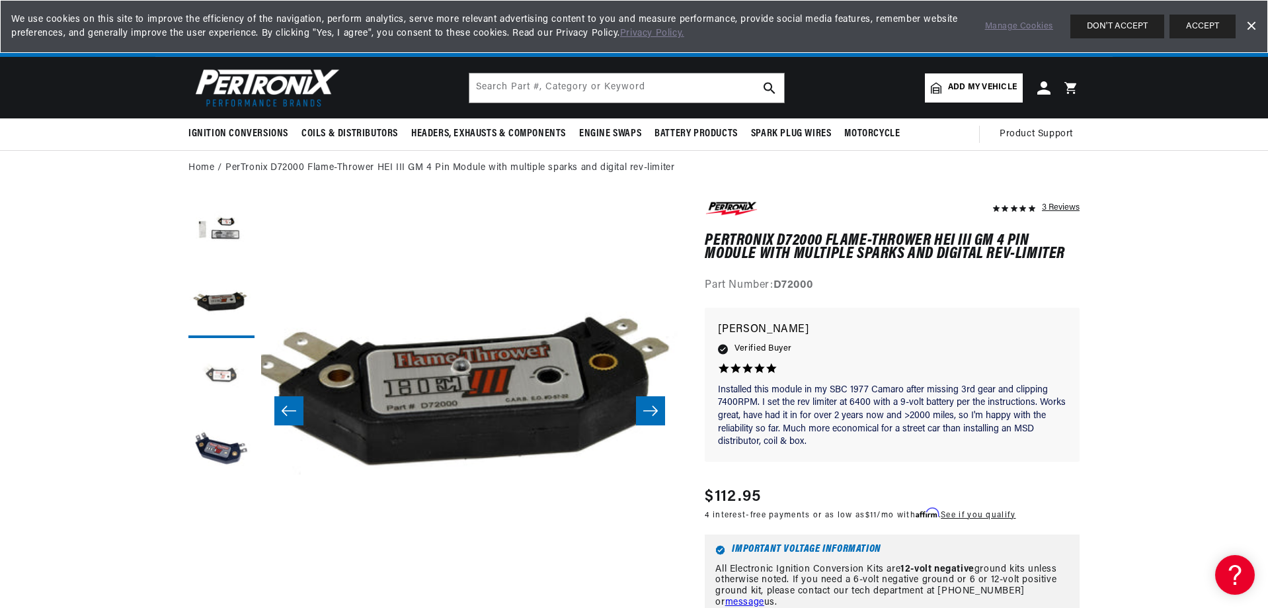 This screenshot has height=608, width=1268. I want to click on button: search button, so click(770, 88).